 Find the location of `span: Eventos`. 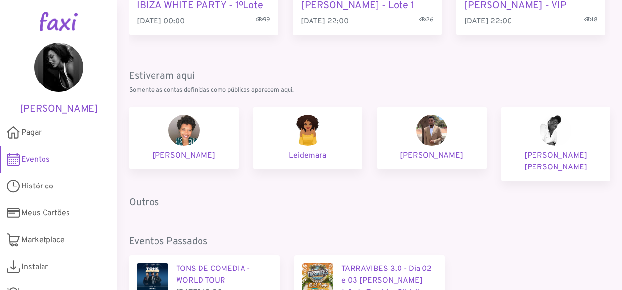

span: Eventos is located at coordinates (36, 160).